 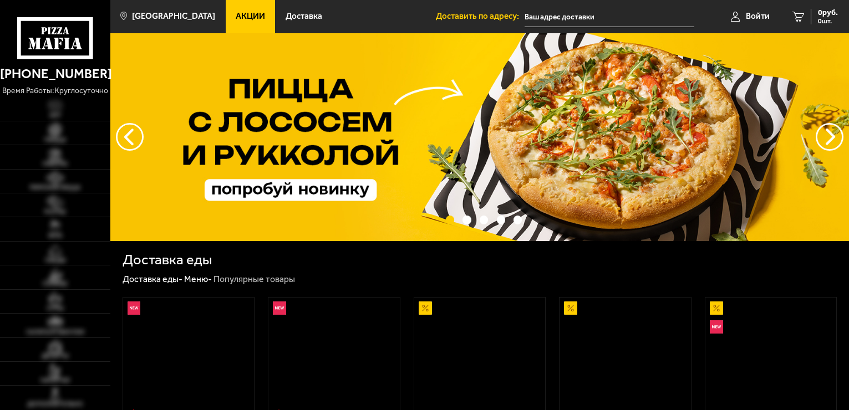 What do you see at coordinates (829, 137) in the screenshot?
I see `button: предыдущий` at bounding box center [829, 137].